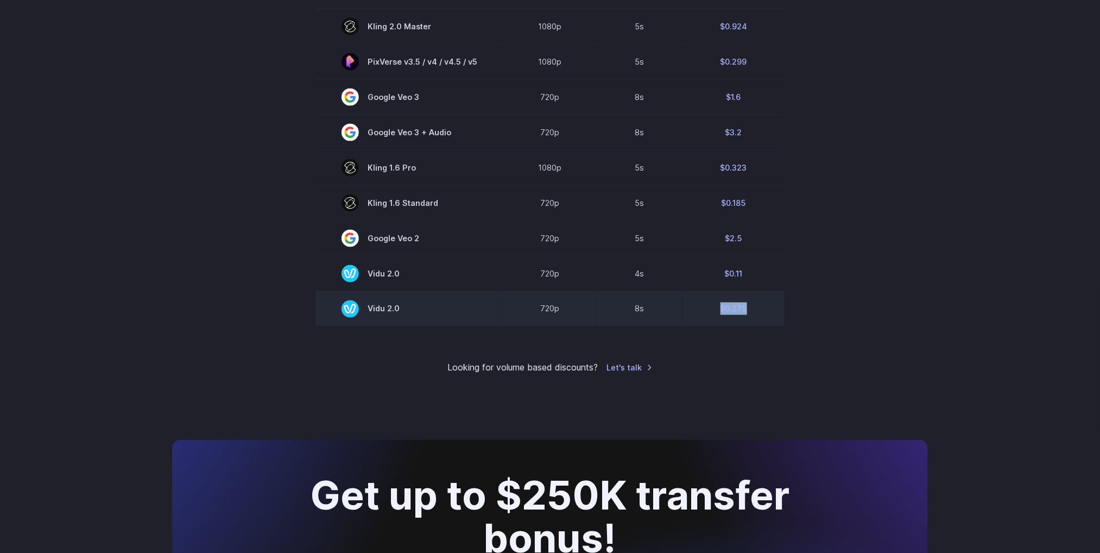 The height and width of the screenshot is (553, 1100). I want to click on span: Kling 1.6 Pro, so click(409, 168).